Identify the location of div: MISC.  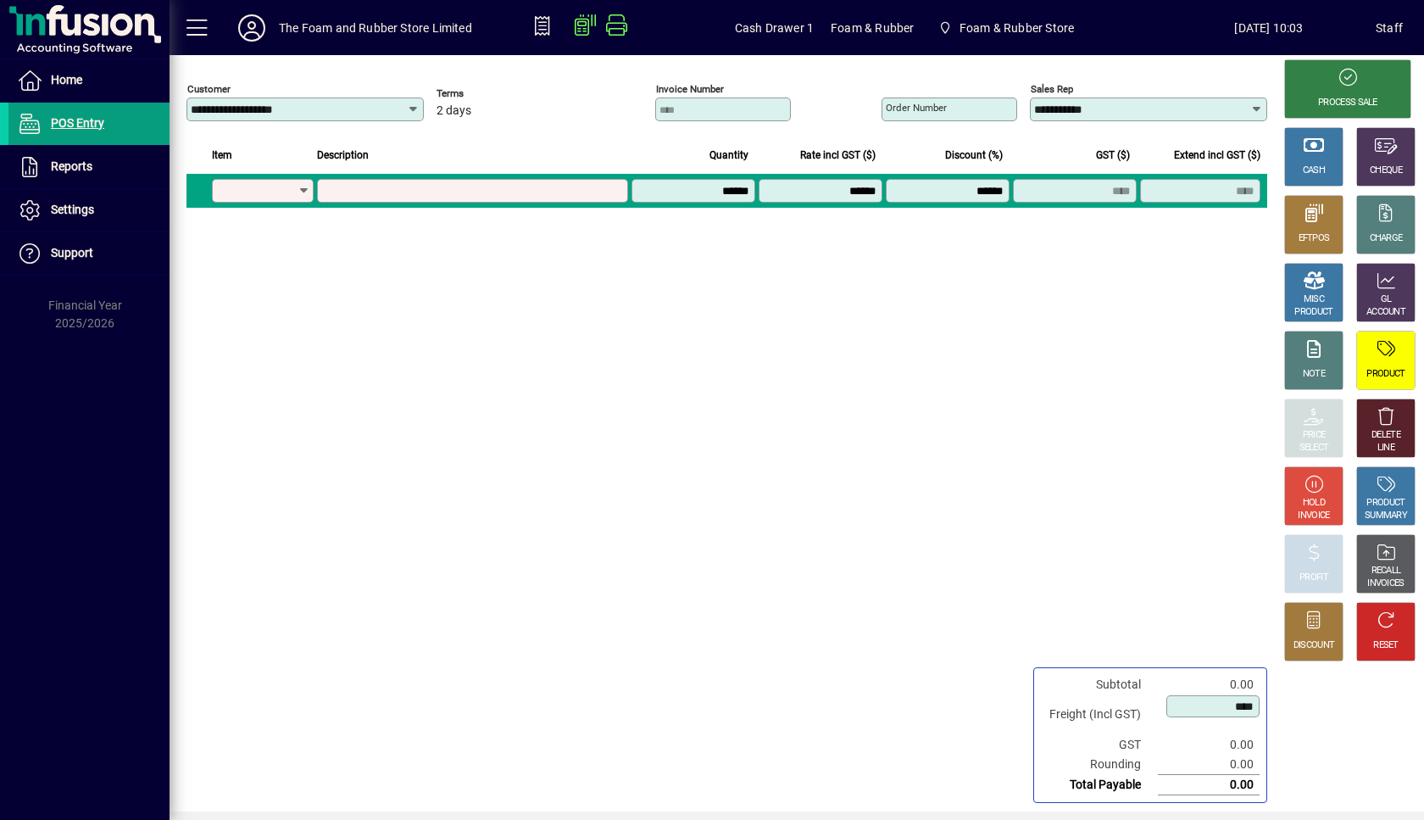
(1314, 299).